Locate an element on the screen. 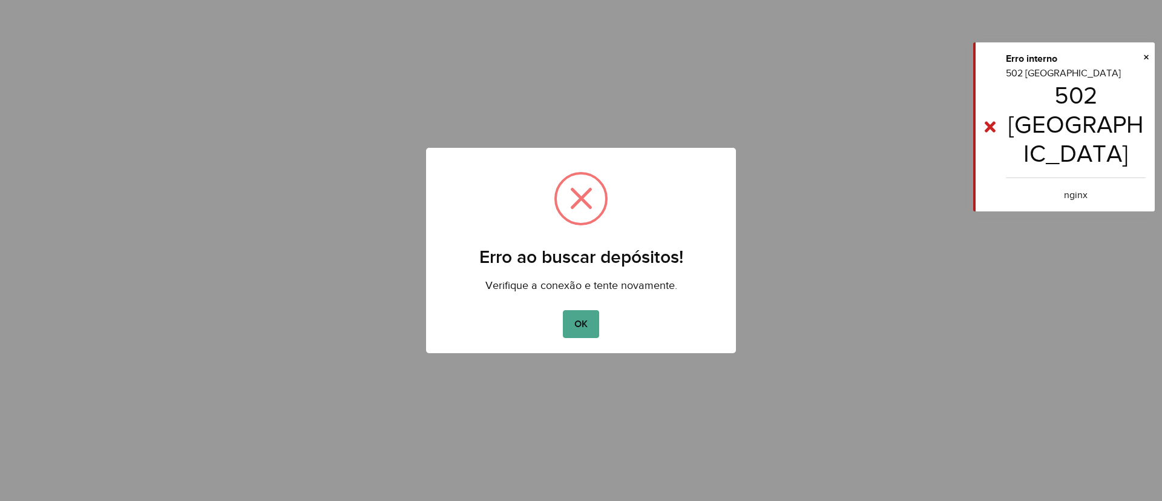 The image size is (1162, 501). button: OK is located at coordinates (581, 324).